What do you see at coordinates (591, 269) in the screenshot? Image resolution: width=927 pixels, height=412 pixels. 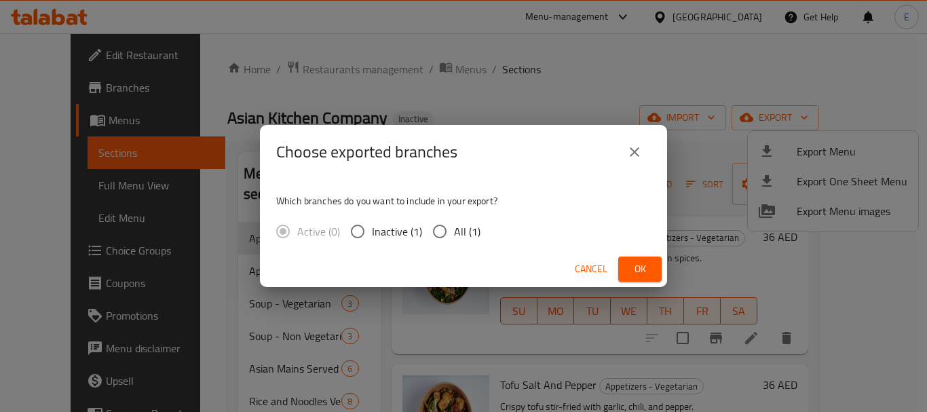 I see `span: Cancel` at bounding box center [591, 269].